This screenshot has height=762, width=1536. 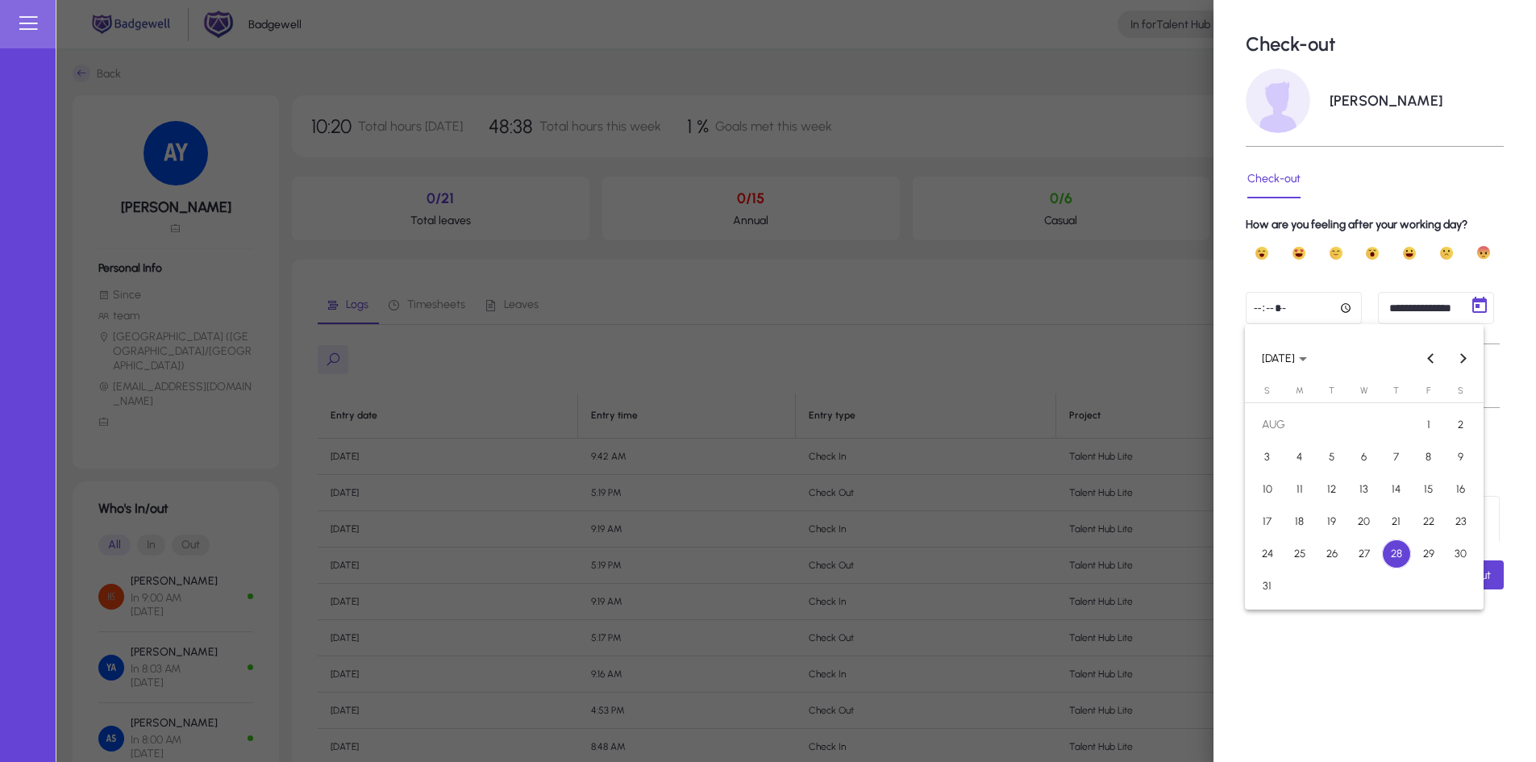 What do you see at coordinates (1299, 554) in the screenshot?
I see `span: 25` at bounding box center [1299, 554].